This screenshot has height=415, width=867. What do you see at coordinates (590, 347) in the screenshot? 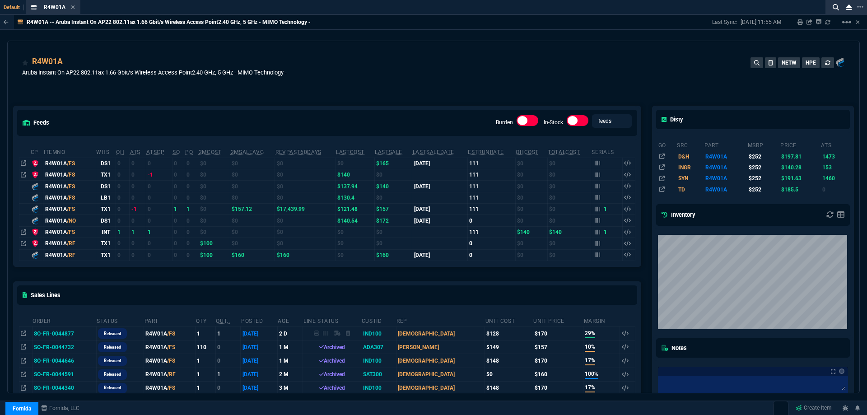
I see `span: 10%` at bounding box center [590, 347].